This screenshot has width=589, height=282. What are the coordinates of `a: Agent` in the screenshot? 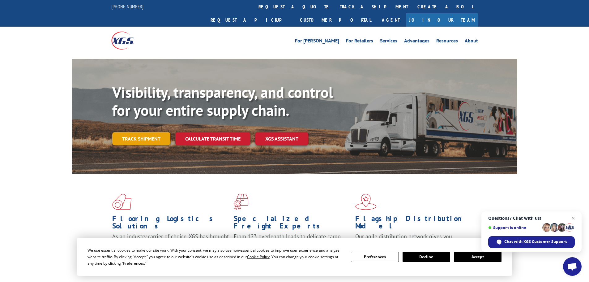 It's located at (391, 20).